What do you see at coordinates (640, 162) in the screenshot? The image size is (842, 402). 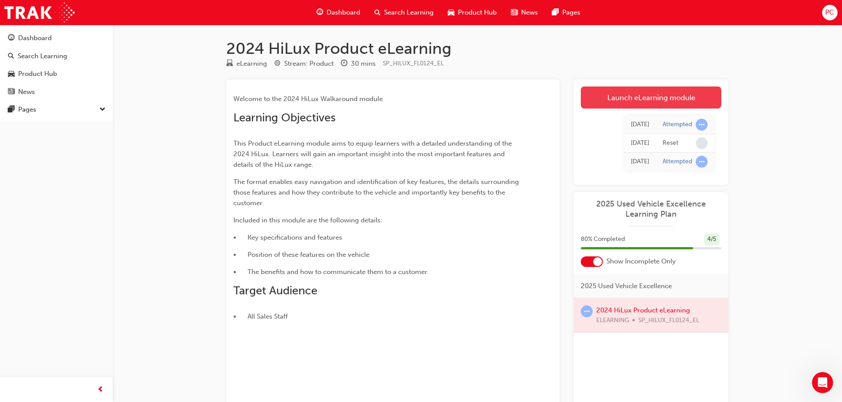 I see `div: Tue Sep 30 2025 11:36:13 GMT+1000 (Australian Eastern Standard Time)` at bounding box center [640, 162].